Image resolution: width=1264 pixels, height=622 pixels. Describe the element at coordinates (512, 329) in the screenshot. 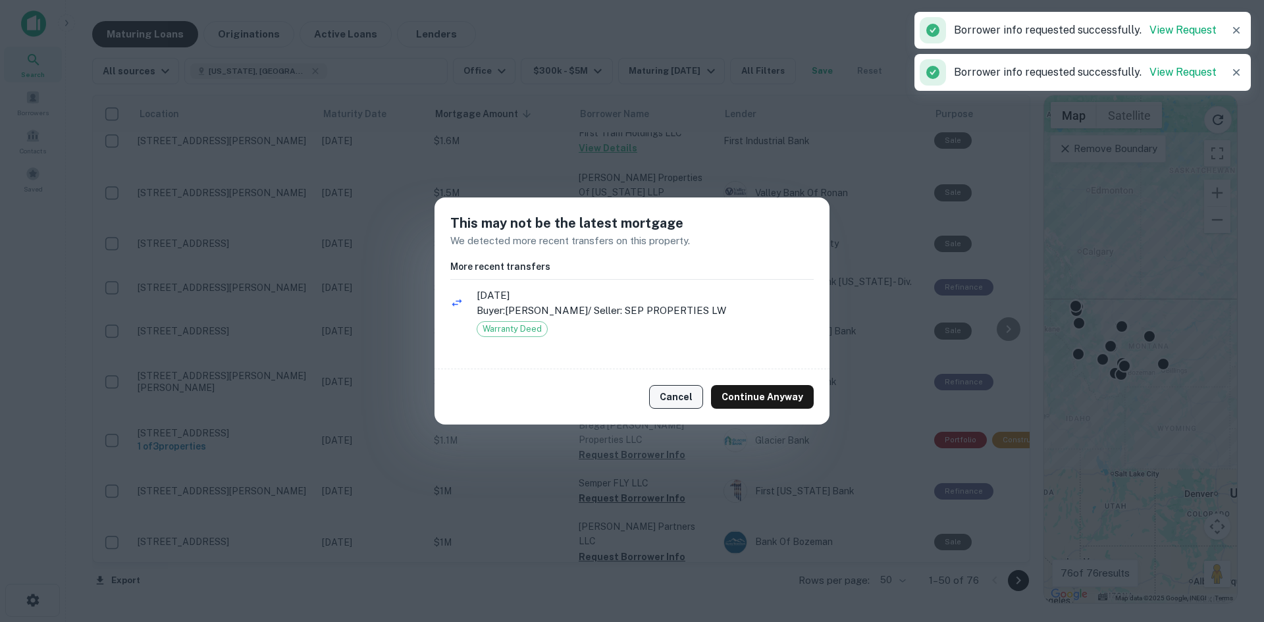

I see `div: Warranty Deed` at that location.